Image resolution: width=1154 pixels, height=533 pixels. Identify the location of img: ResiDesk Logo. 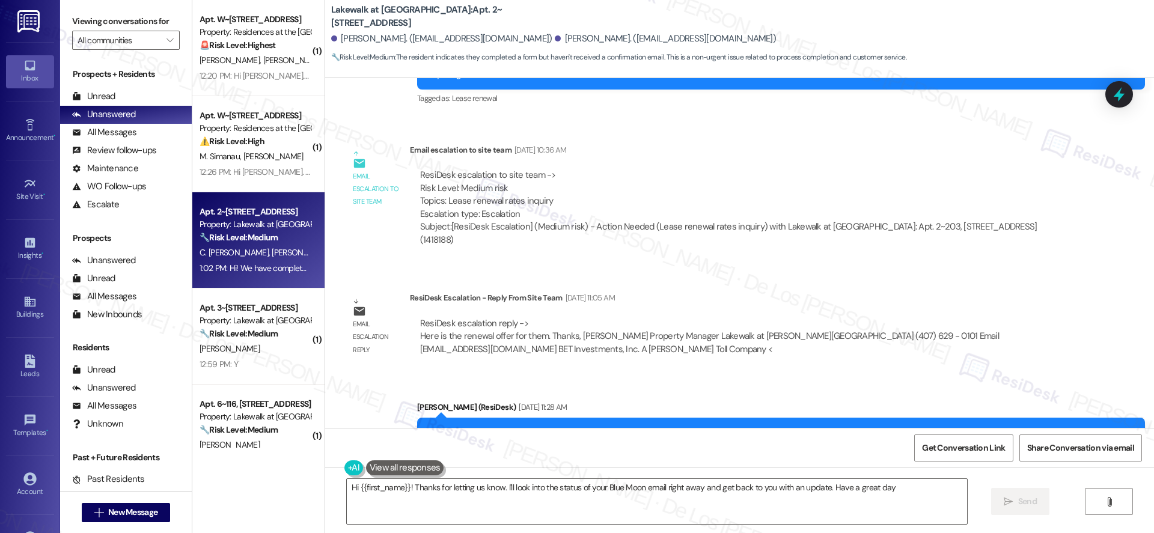
(29, 21).